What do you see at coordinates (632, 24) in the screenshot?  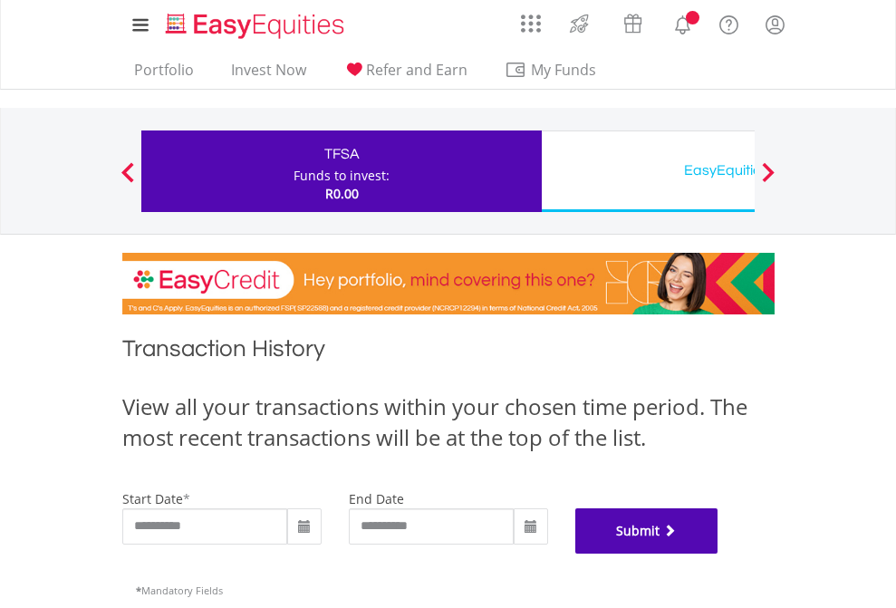 I see `img: vouchers-v2.svg` at bounding box center [632, 24].